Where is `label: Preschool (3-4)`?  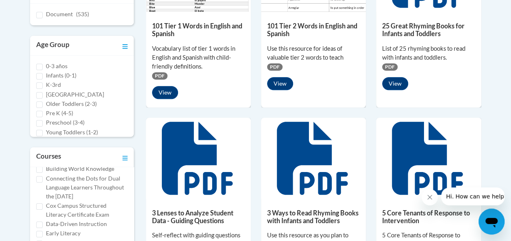
label: Preschool (3-4) is located at coordinates (65, 123).